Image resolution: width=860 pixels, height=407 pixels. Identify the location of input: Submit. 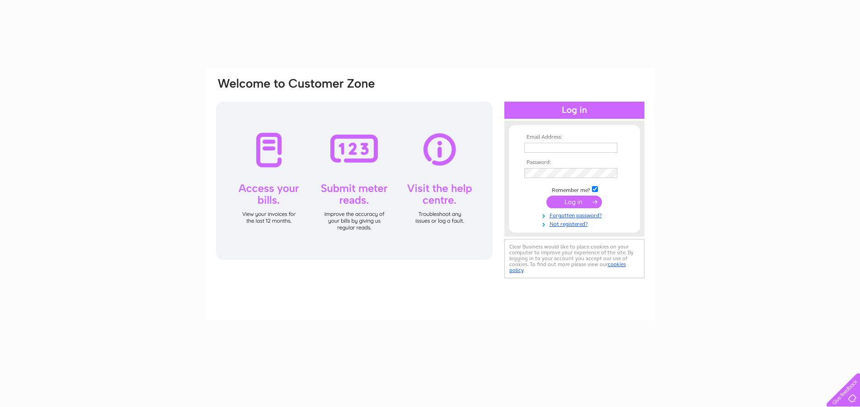
(574, 202).